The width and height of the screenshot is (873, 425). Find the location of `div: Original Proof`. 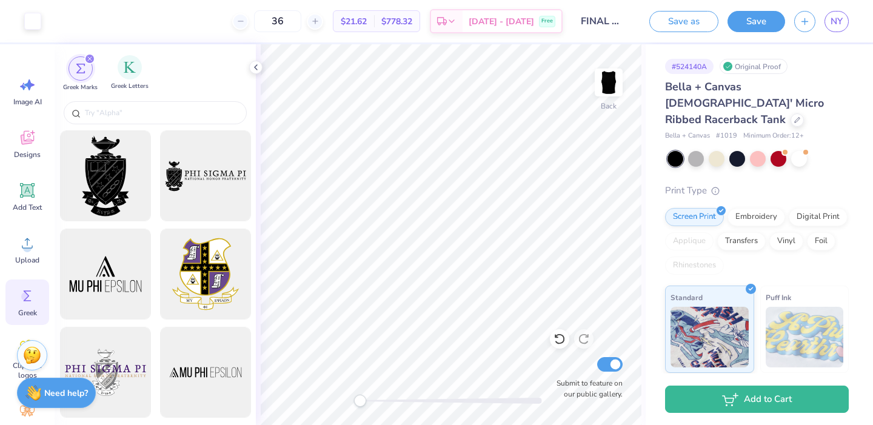

div: Original Proof is located at coordinates (754, 66).